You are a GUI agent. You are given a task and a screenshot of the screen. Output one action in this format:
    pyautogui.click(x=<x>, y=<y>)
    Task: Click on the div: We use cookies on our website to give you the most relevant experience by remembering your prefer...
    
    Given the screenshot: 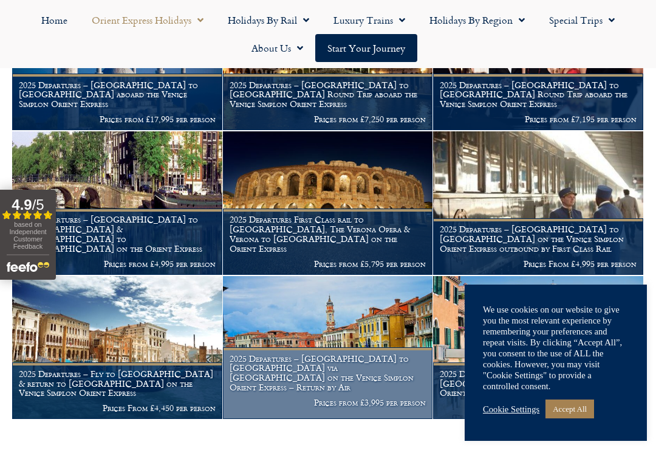 What is the action you would take?
    pyautogui.click(x=556, y=348)
    